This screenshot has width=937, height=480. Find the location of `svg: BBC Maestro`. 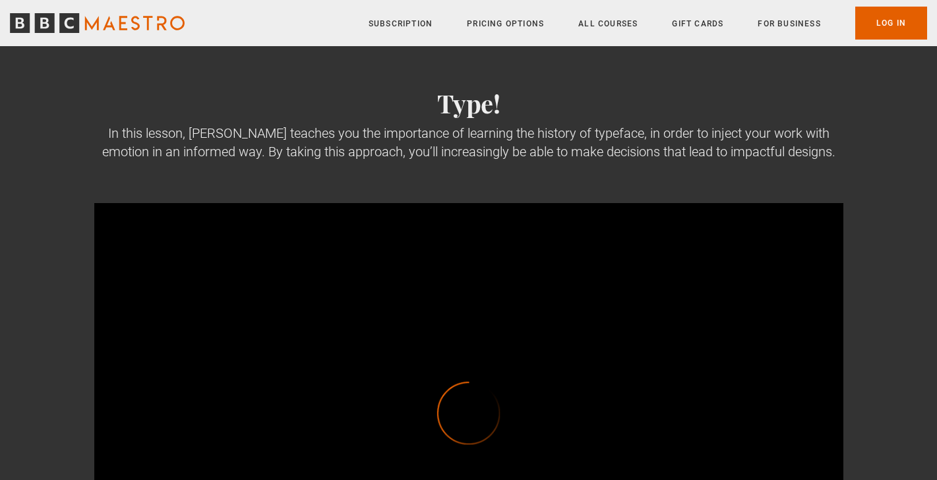

svg: BBC Maestro is located at coordinates (97, 23).